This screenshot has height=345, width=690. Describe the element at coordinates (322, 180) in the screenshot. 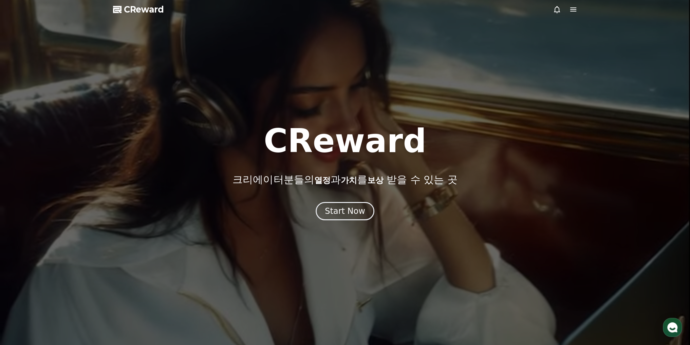

I see `span: 열정` at that location.